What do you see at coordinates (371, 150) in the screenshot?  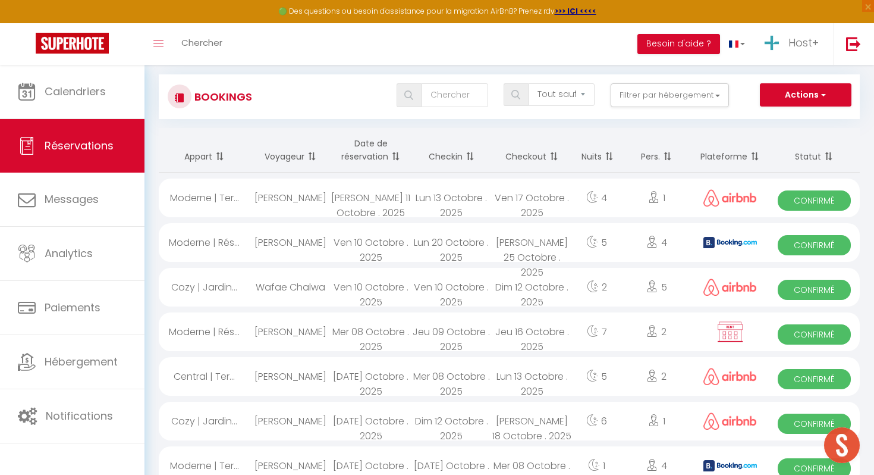 I see `th: Sort by booking date` at bounding box center [371, 150].